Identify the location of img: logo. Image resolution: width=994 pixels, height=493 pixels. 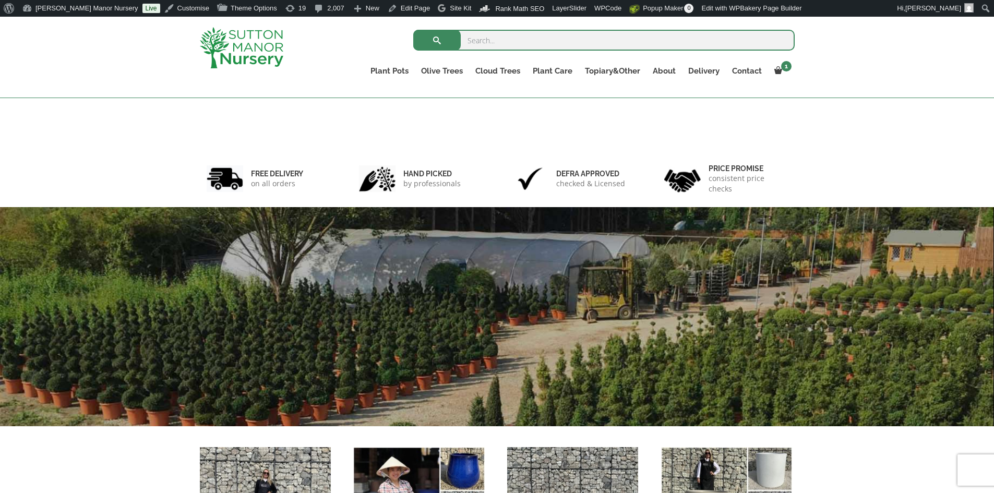
(242, 48).